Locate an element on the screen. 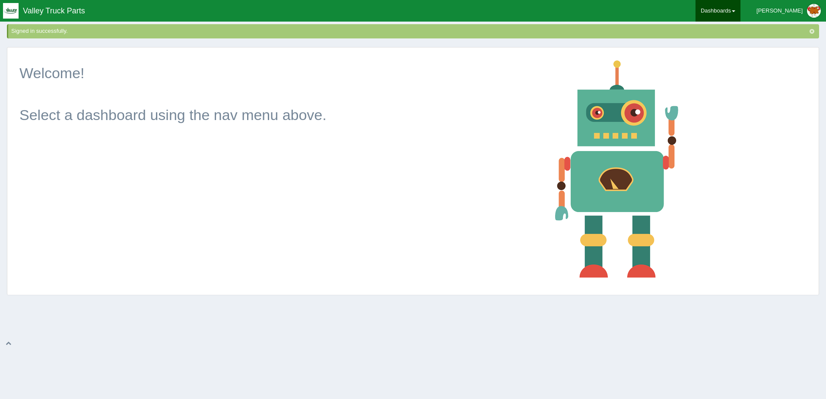  img: q1blfpkbivjhsugxdrfq.png is located at coordinates (11, 11).